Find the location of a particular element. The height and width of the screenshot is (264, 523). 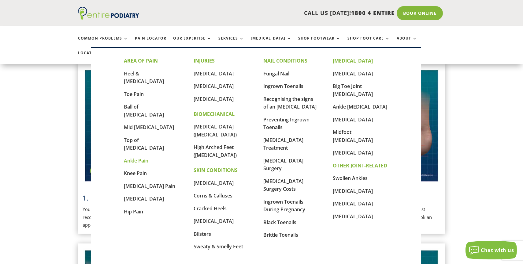

span: Chat with us is located at coordinates (498, 250).